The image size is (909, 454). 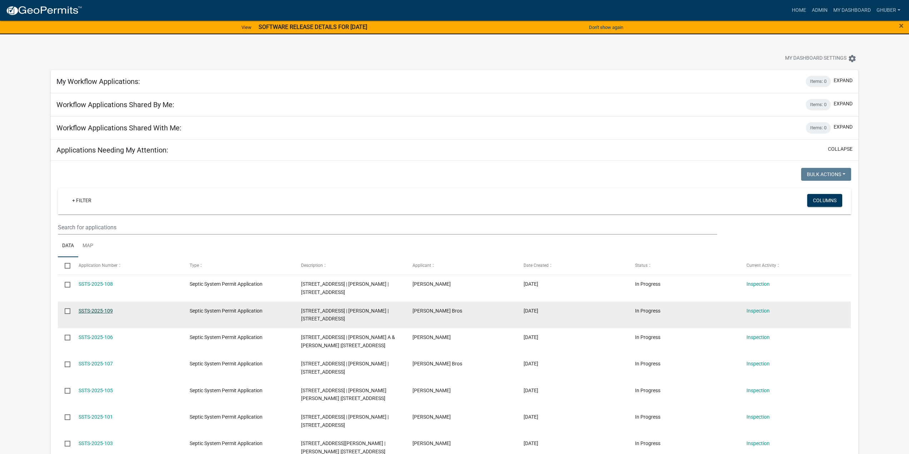 I want to click on a: Map, so click(x=88, y=246).